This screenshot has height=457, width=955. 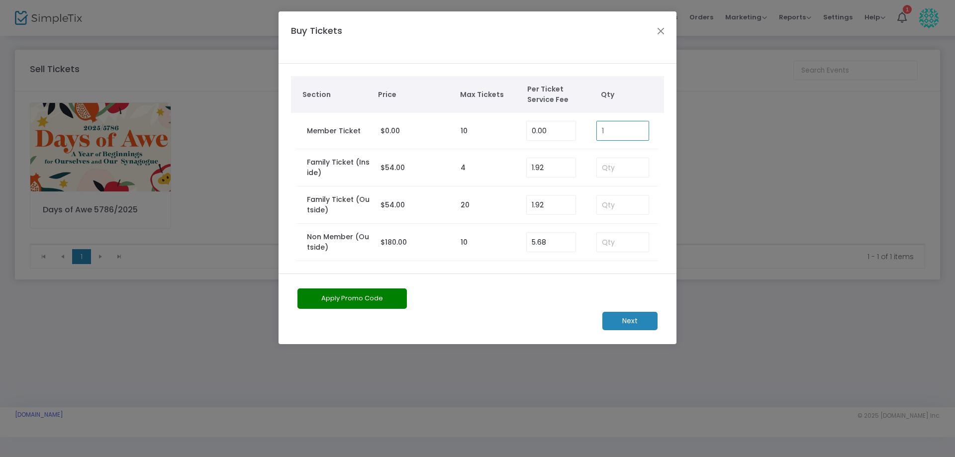 I want to click on button: Close, so click(x=661, y=31).